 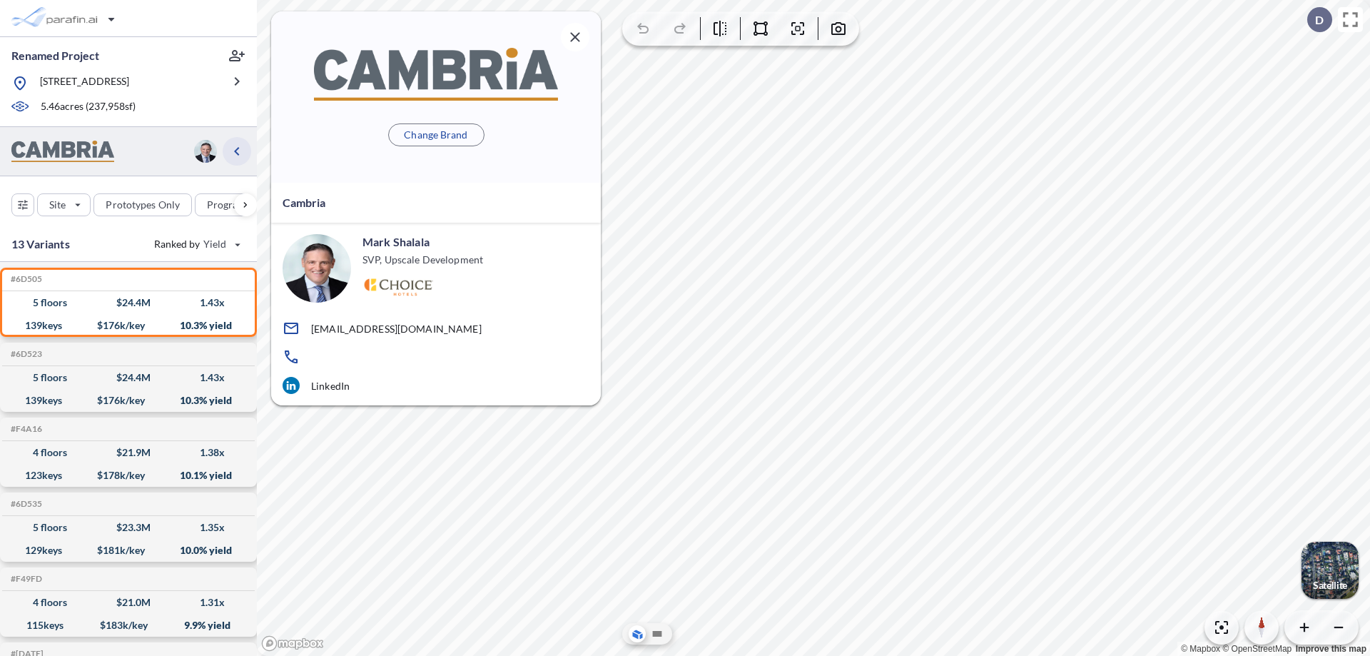 What do you see at coordinates (397, 287) in the screenshot?
I see `img: Logo` at bounding box center [397, 287].